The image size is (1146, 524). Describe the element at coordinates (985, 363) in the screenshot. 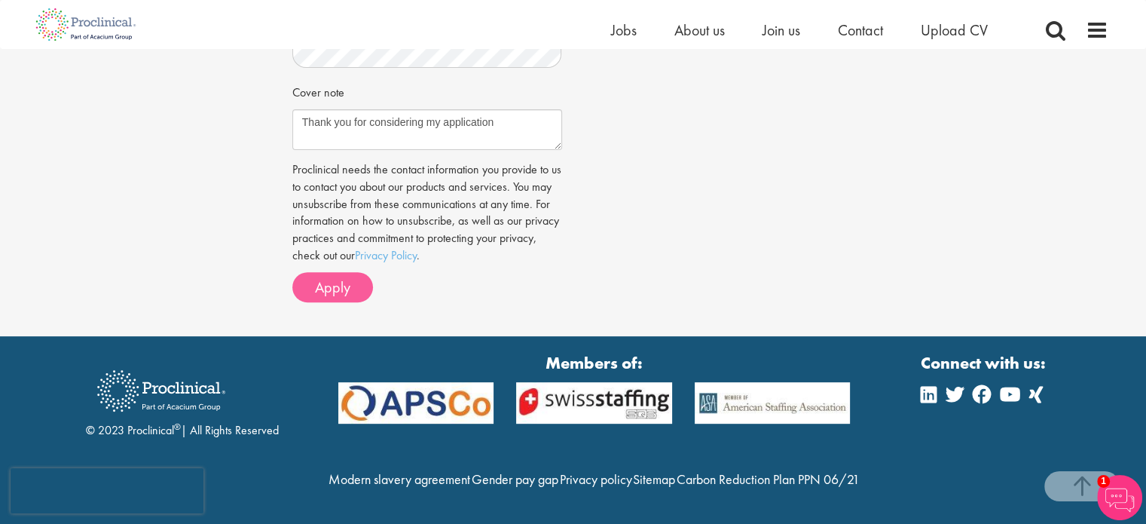

I see `strong: Connect with us:` at that location.